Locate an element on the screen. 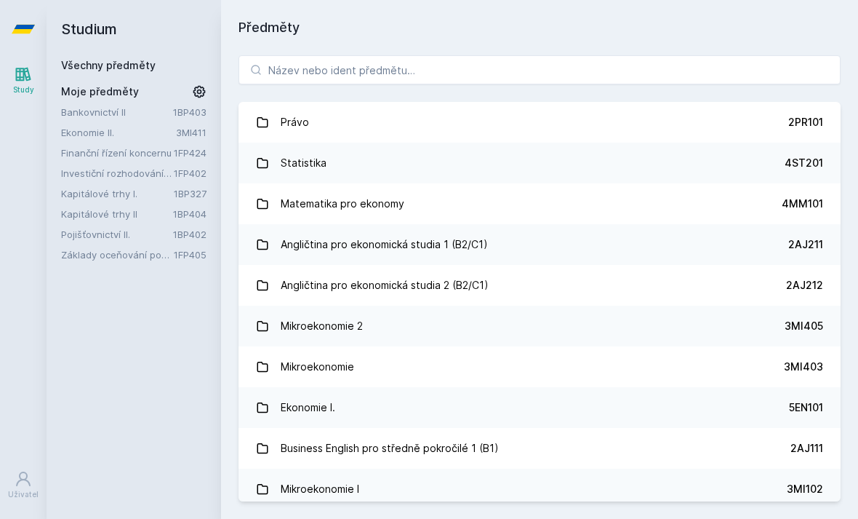 This screenshot has height=519, width=858. a: Business English pro středně pokročilé 1 (B1) 2AJ111 is located at coordinates (540, 448).